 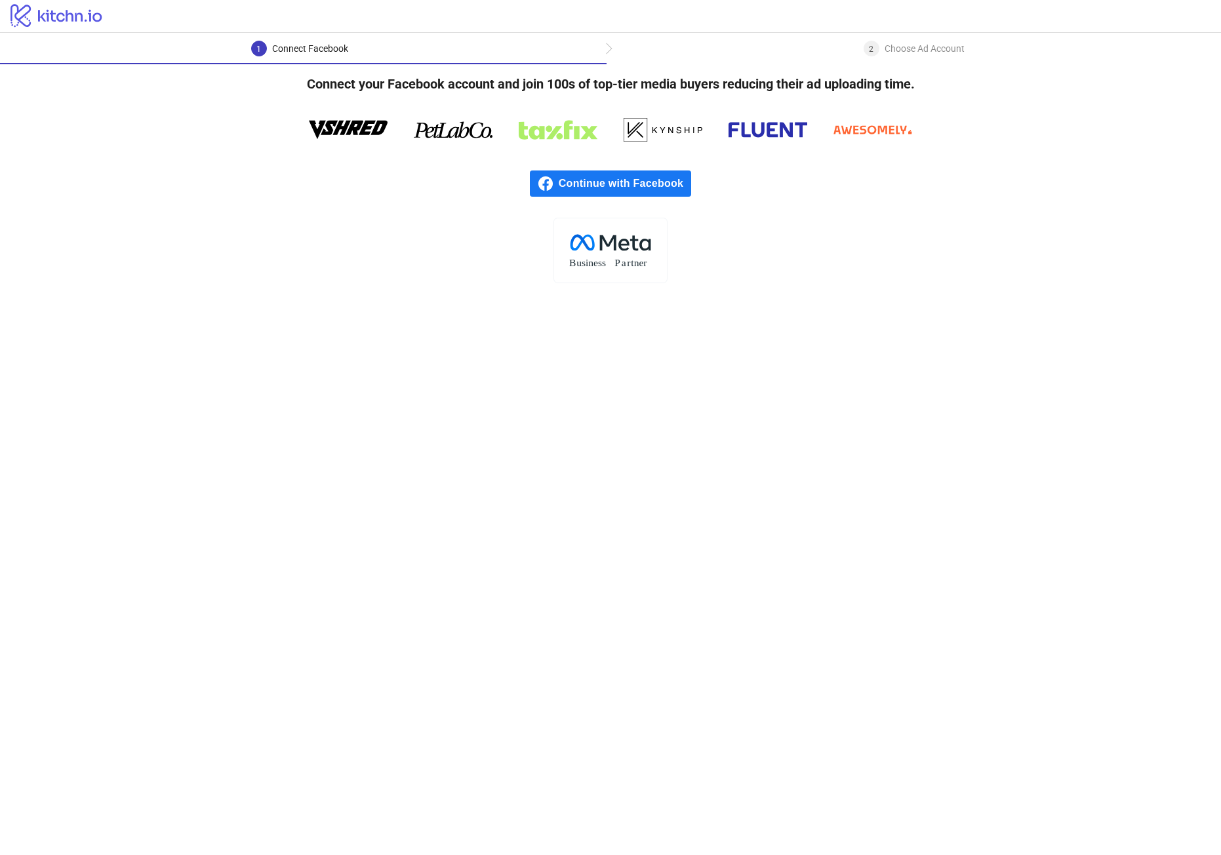 What do you see at coordinates (573, 262) in the screenshot?
I see `tspan: B` at bounding box center [573, 262].